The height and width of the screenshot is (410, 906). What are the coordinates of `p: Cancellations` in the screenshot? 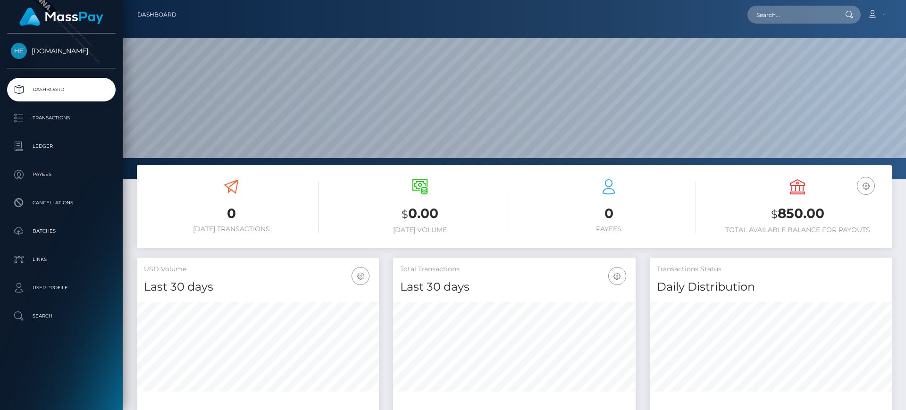 It's located at (61, 203).